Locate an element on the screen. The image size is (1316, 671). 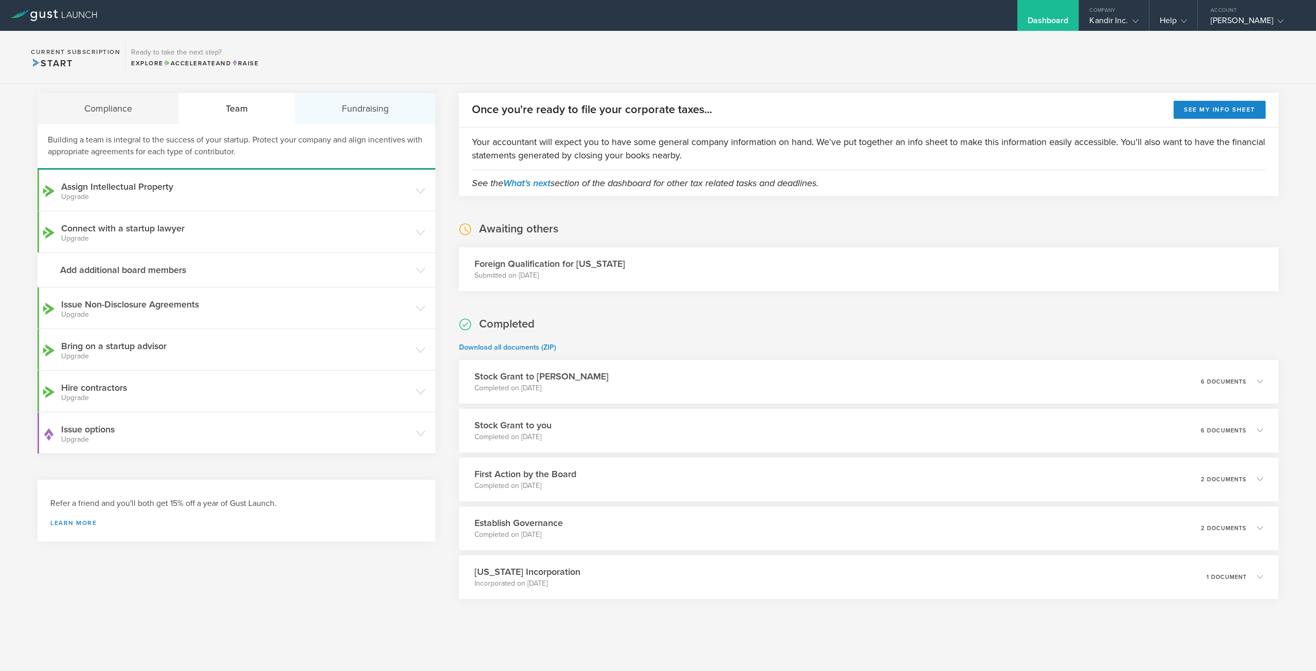
div: Explore is located at coordinates (195, 63).